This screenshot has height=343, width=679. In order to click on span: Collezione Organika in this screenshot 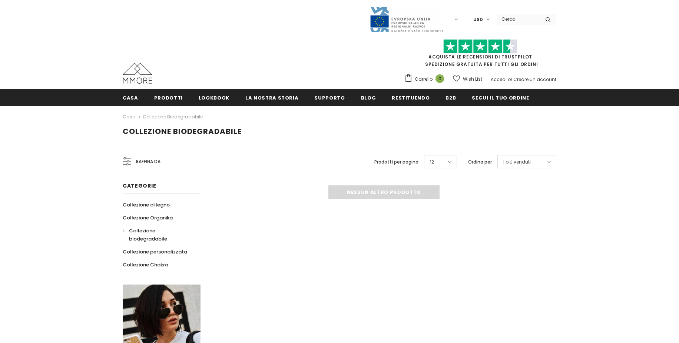, I will do `click(147, 218)`.